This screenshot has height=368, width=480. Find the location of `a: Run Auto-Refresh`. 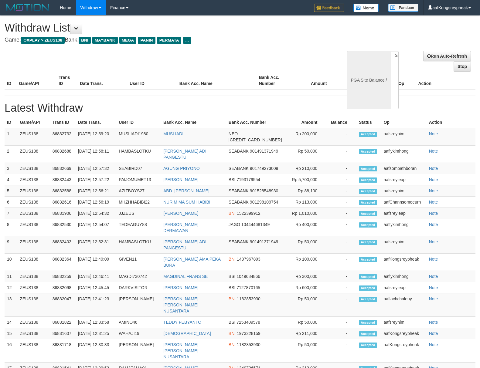

a: Run Auto-Refresh is located at coordinates (447, 56).